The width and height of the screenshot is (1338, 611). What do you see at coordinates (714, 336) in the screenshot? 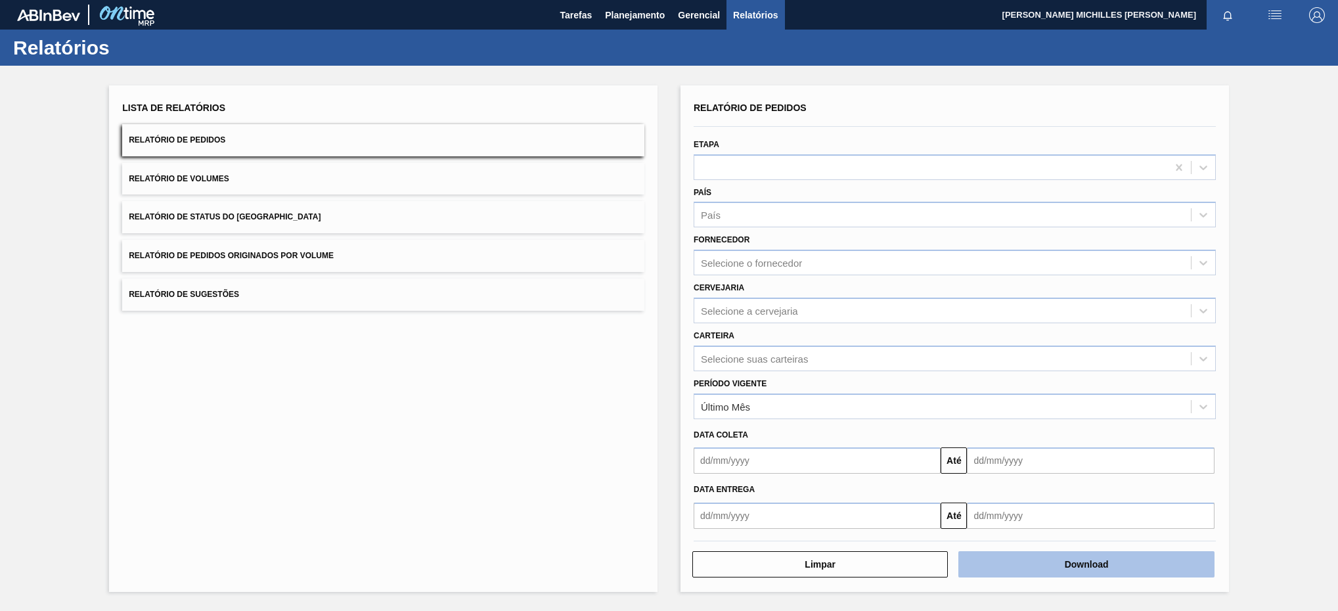
I see `label: Carteira` at bounding box center [714, 336].